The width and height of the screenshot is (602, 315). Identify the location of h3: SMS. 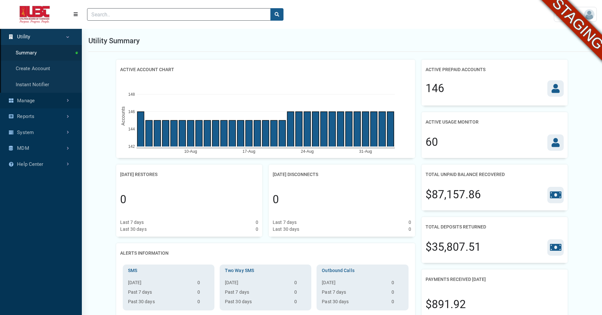
(169, 270).